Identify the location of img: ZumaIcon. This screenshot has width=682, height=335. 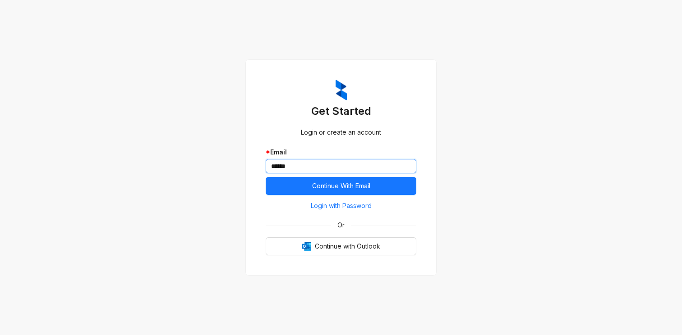
(341, 90).